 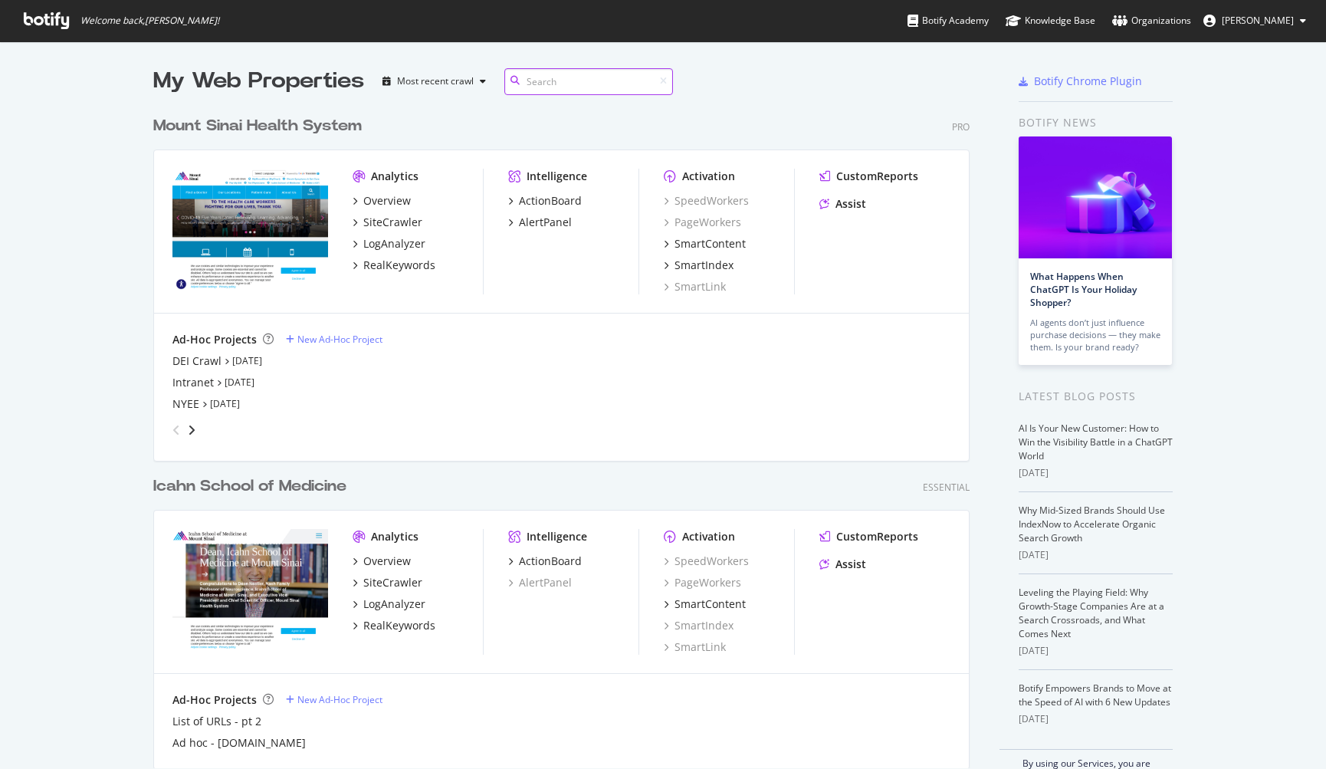 What do you see at coordinates (1096, 335) in the screenshot?
I see `div: AI agents don’t just influence purchase decisions — they make them. Is your brand ready?` at bounding box center [1096, 335].